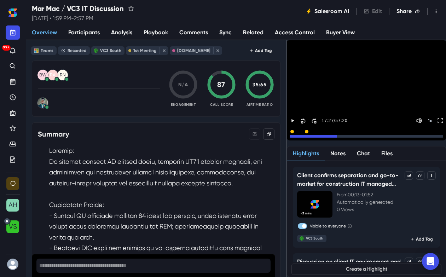 This screenshot has width=446, height=277. What do you see at coordinates (13, 33) in the screenshot?
I see `button: New meeting` at bounding box center [13, 33].